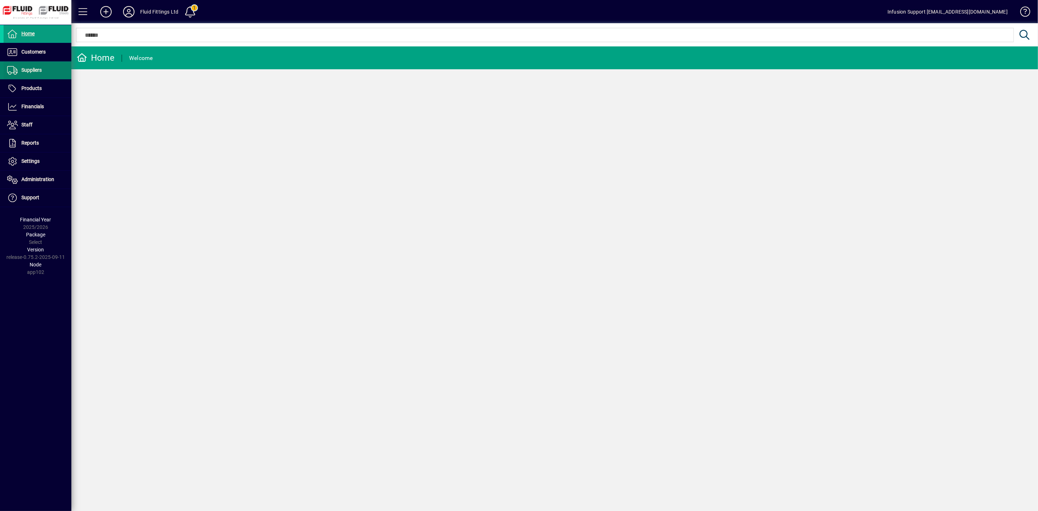 The image size is (1038, 511). Describe the element at coordinates (38, 179) in the screenshot. I see `span: Administration` at that location.